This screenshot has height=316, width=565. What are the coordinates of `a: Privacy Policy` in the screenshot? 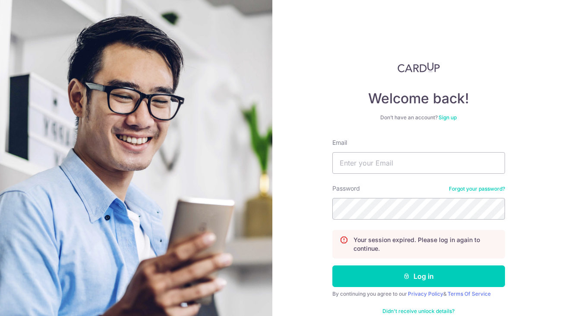 It's located at (426, 293).